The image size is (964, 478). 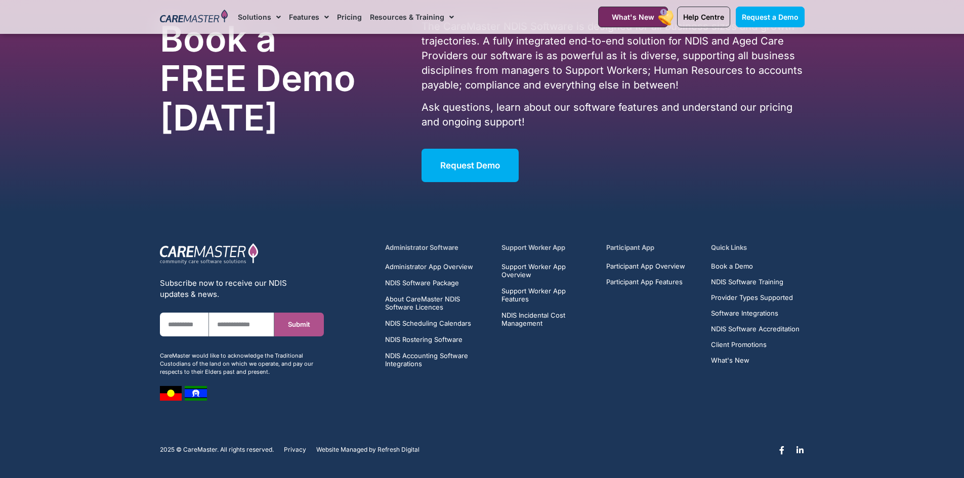 What do you see at coordinates (646, 266) in the screenshot?
I see `a: Participant App Overview` at bounding box center [646, 266].